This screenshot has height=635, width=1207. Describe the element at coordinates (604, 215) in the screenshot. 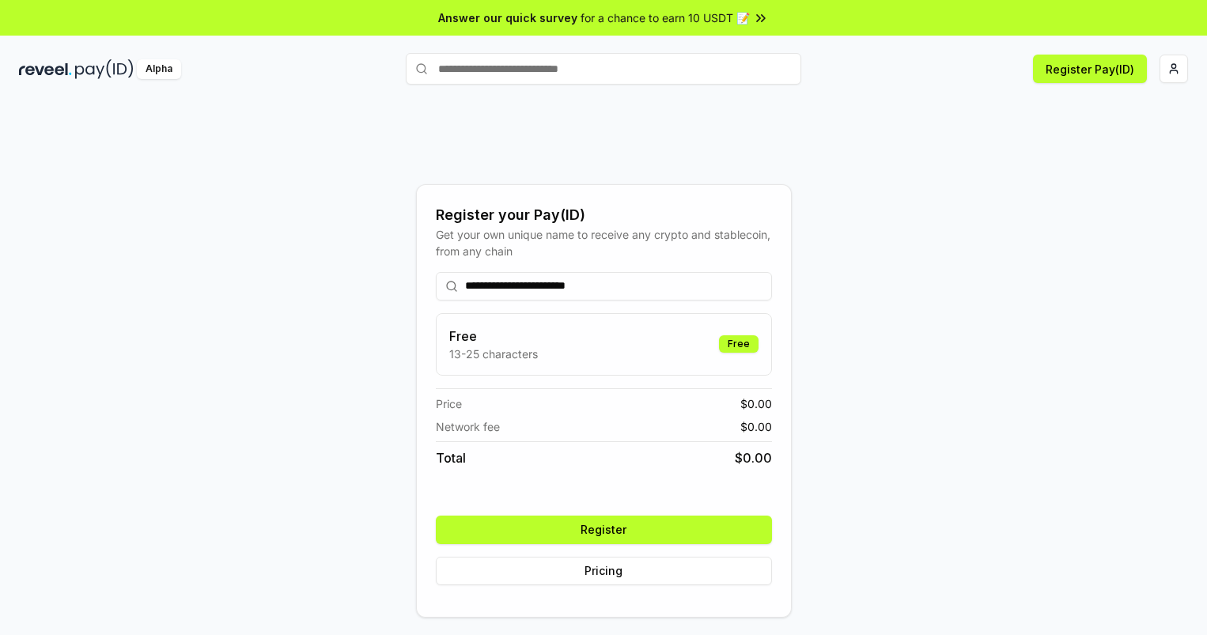

I see `div: Register your Pay(ID)` at that location.